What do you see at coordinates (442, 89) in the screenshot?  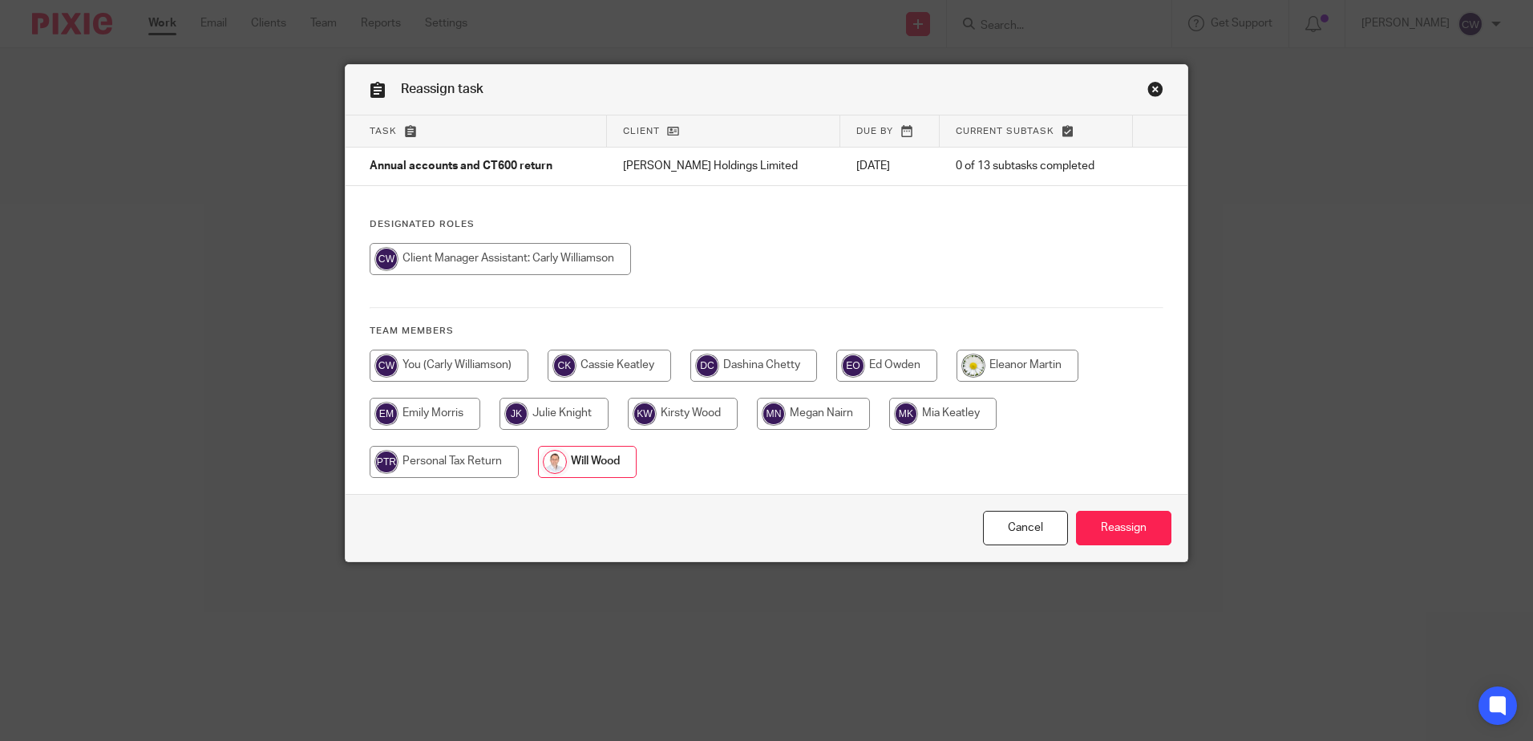 I see `span: Reassign task` at bounding box center [442, 89].